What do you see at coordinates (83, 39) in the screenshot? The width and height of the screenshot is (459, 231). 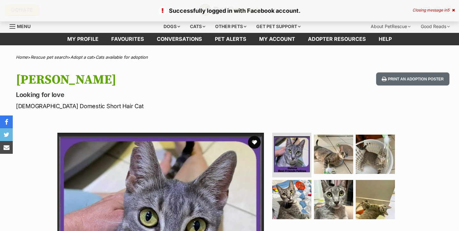 I see `a: My profile` at bounding box center [83, 39].